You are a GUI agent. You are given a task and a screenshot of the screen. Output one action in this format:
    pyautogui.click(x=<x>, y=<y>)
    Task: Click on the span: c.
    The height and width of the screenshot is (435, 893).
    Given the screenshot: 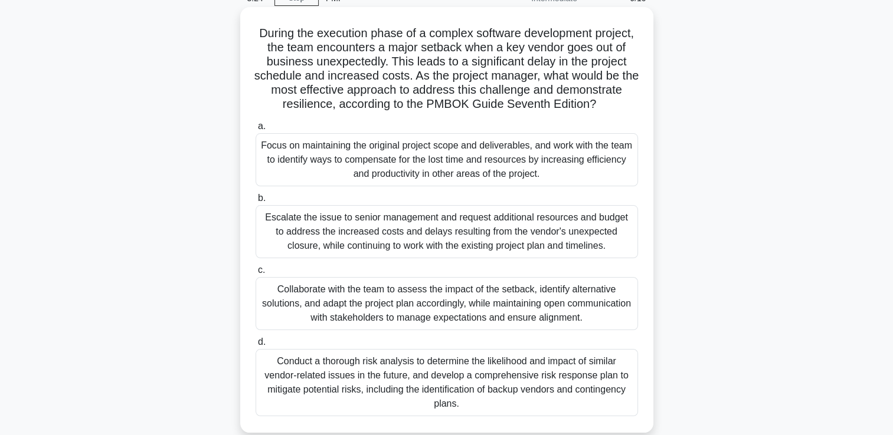 What is the action you would take?
    pyautogui.click(x=261, y=270)
    